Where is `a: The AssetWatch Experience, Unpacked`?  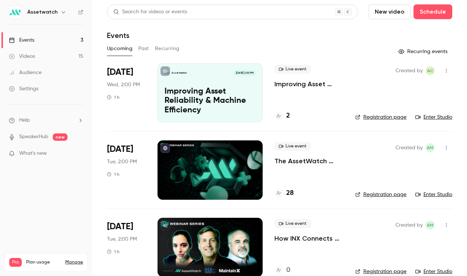
a: The AssetWatch Experience, Unpacked is located at coordinates (309, 161).